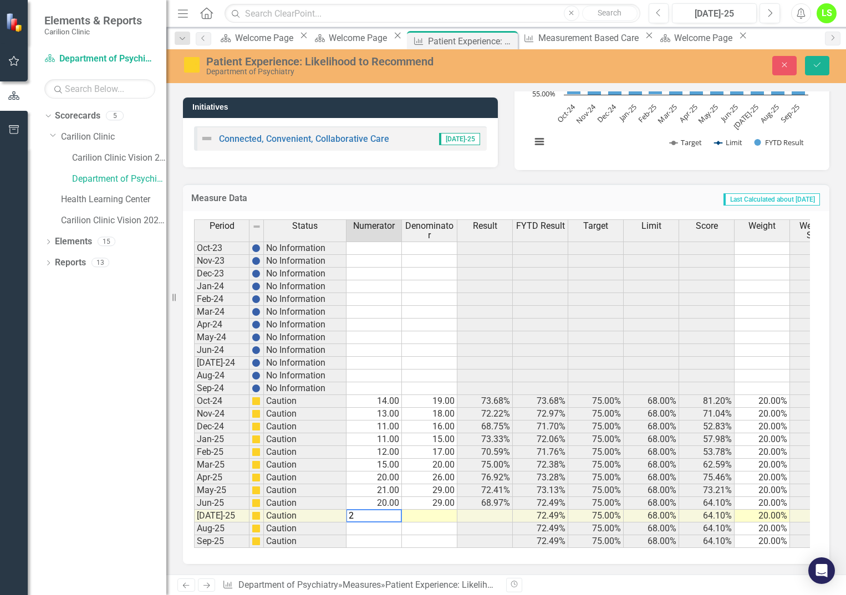  Describe the element at coordinates (222, 274) in the screenshot. I see `td: Dec-23` at that location.